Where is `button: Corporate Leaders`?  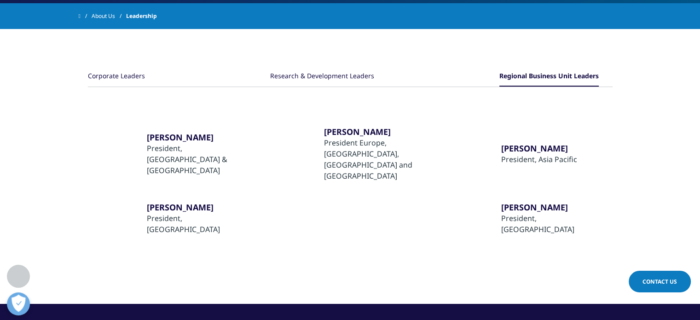 button: Corporate Leaders is located at coordinates (116, 76).